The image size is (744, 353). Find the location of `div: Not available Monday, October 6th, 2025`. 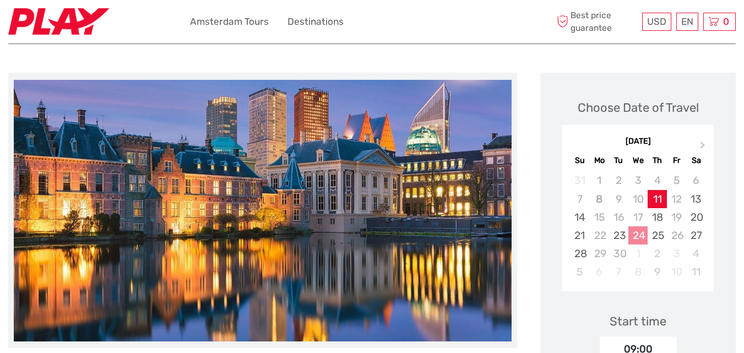

div: Not available Monday, October 6th, 2025 is located at coordinates (599, 271).